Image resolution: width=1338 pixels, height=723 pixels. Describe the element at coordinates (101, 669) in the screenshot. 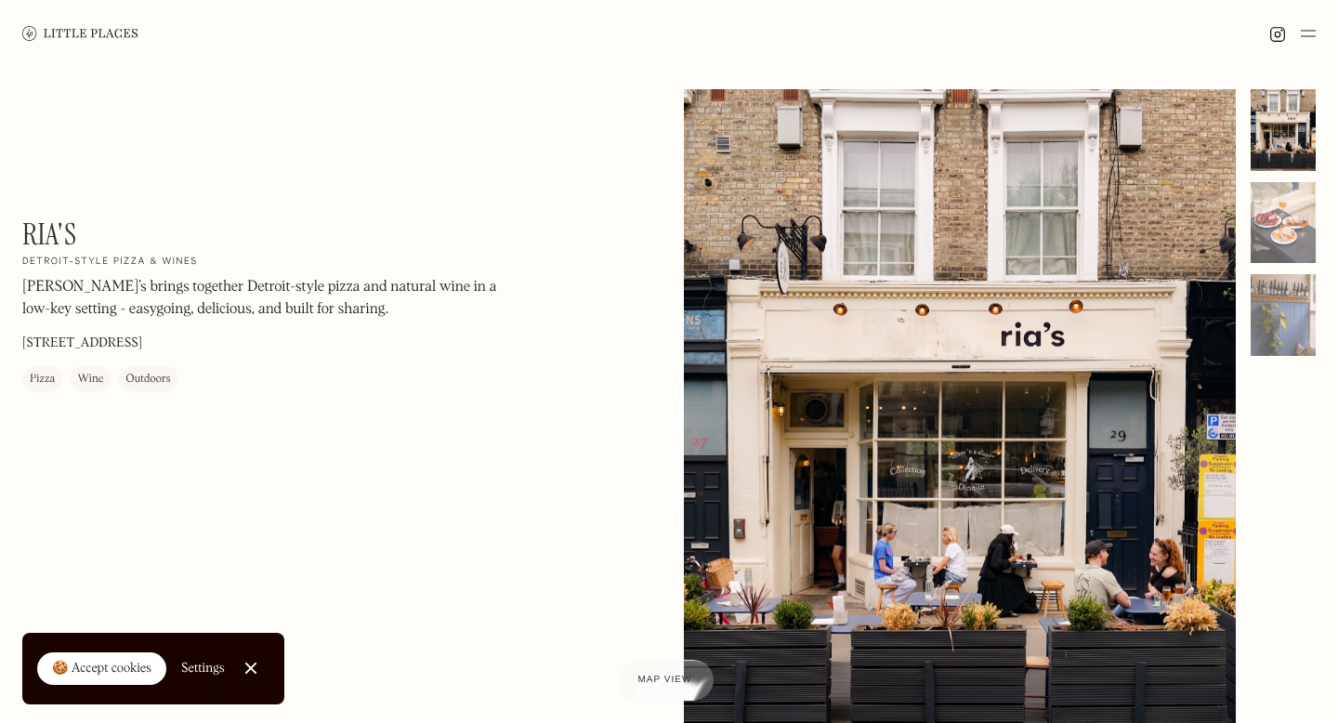

I see `a: 🍪 Accept cookies` at that location.